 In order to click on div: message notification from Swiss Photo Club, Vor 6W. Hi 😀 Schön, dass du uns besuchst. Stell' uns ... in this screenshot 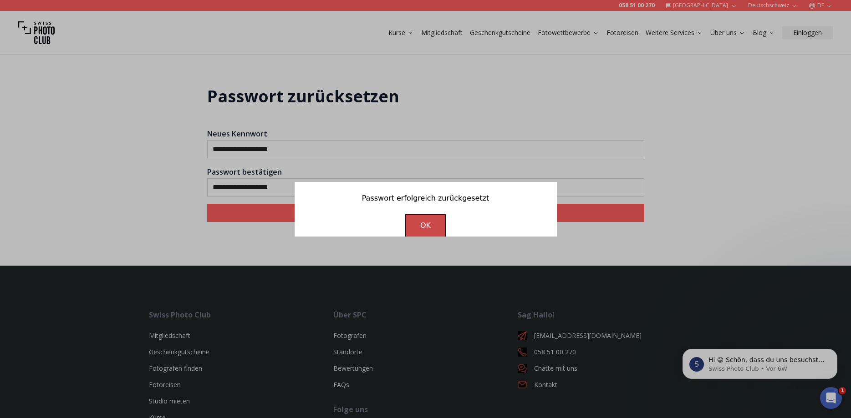, I will do `click(91, 34)`.